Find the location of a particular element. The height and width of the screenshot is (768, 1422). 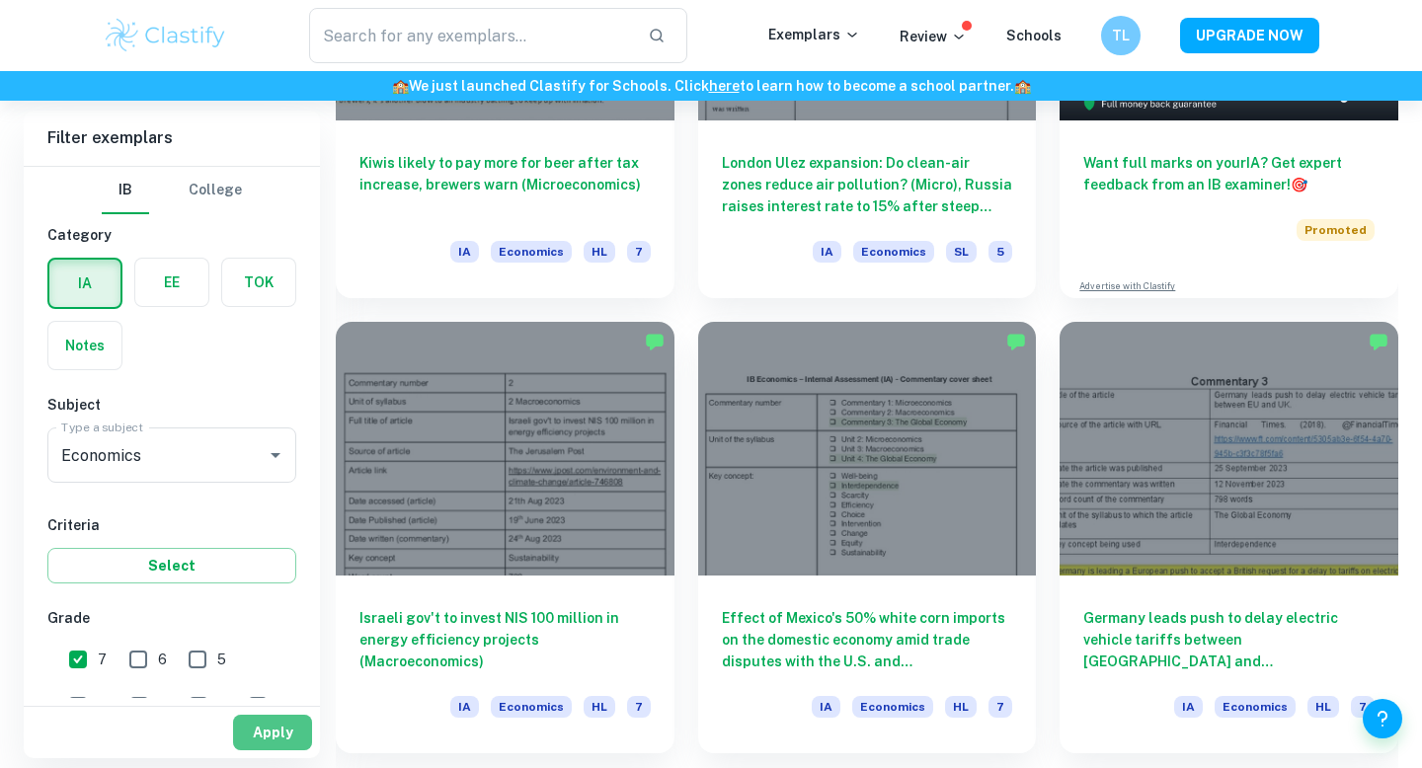

button: EE is located at coordinates (172, 282).